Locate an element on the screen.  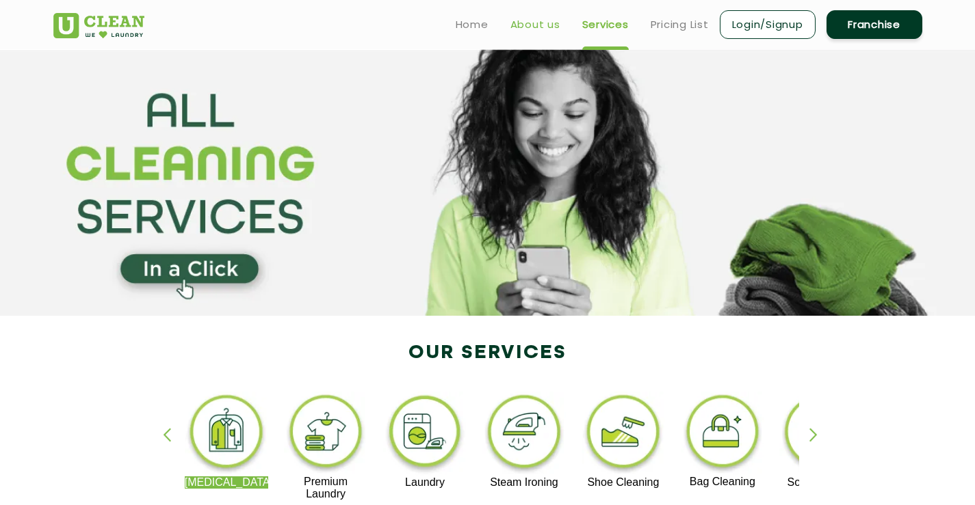
img: premium_laundry_cleaning_11zon.webp is located at coordinates (326, 434).